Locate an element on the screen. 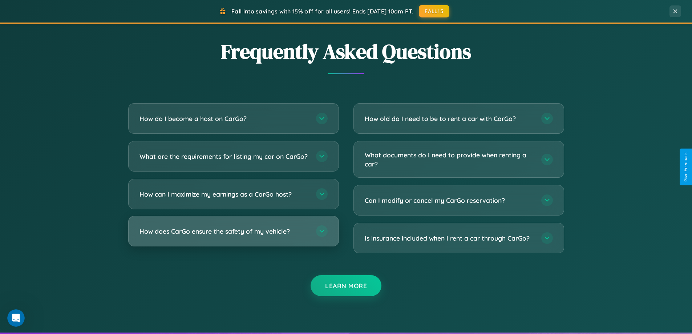  h3: How old do I need to be to rent a car with CarGo? is located at coordinates (450, 118).